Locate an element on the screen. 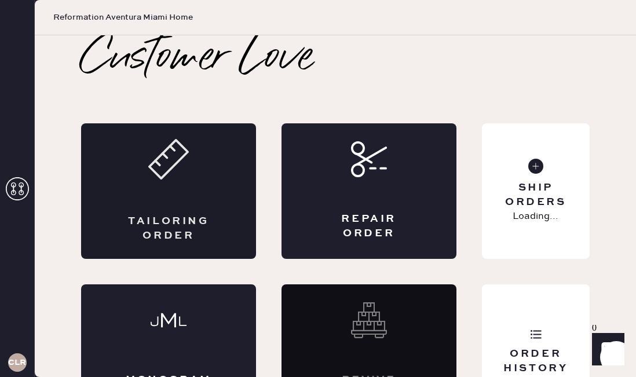 This screenshot has height=377, width=636. span: Reformation Aventura Miami Home is located at coordinates (123, 17).